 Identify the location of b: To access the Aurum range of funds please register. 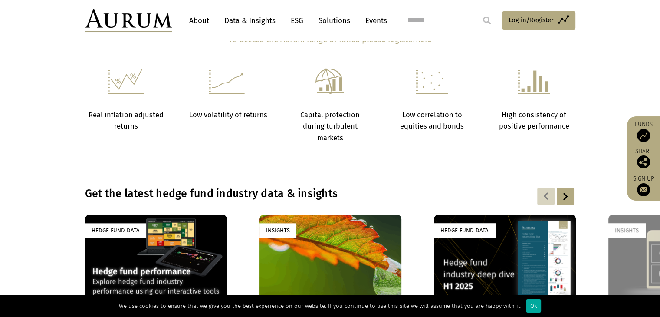
(322, 39).